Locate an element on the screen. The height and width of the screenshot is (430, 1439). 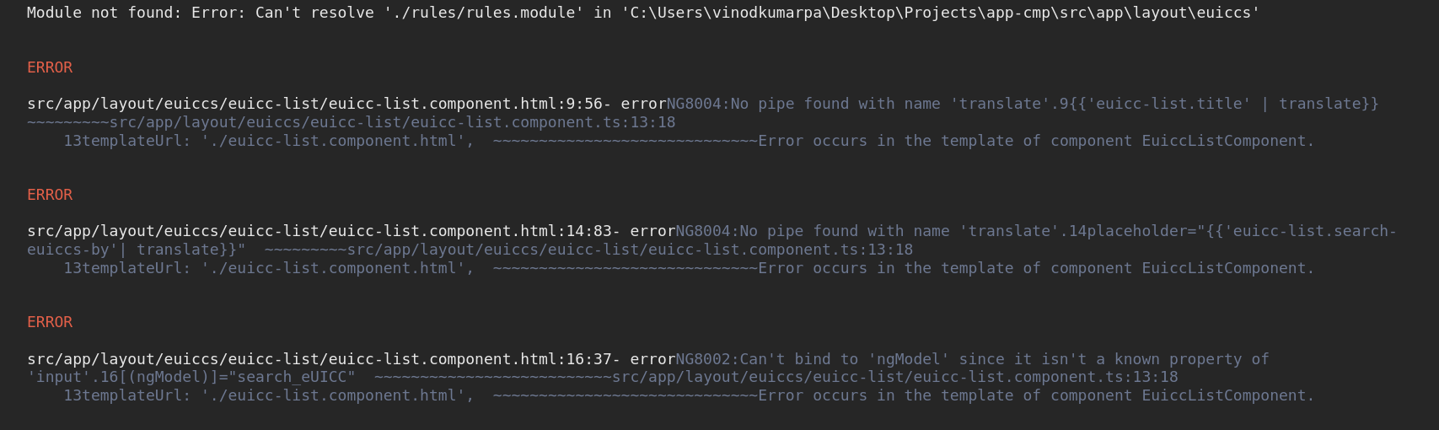
span: 9 is located at coordinates (1064, 103).